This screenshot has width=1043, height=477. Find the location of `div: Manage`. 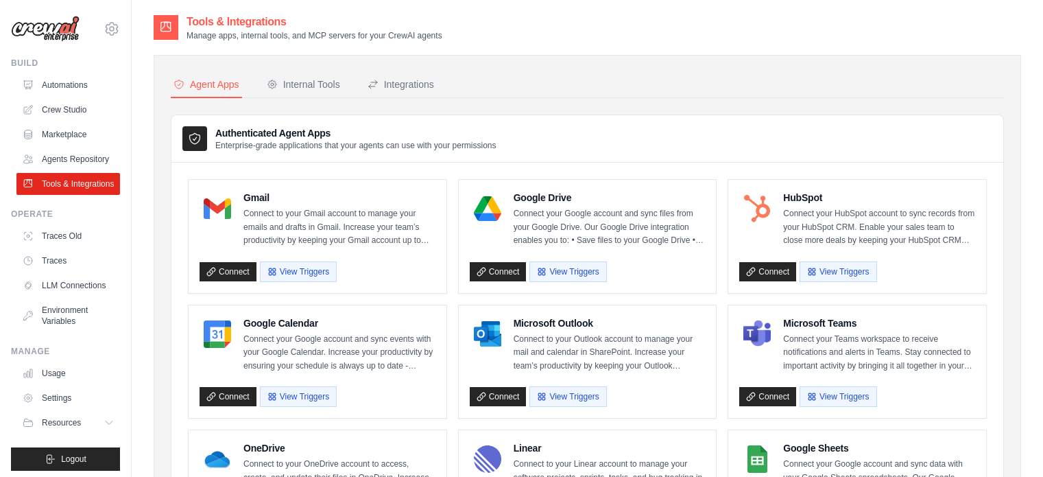

div: Manage is located at coordinates (65, 351).